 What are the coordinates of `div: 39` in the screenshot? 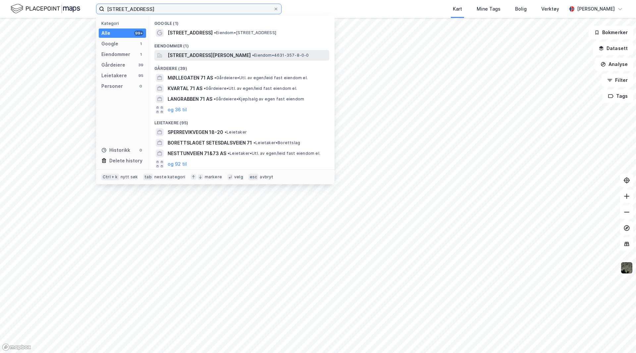 It's located at (141, 65).